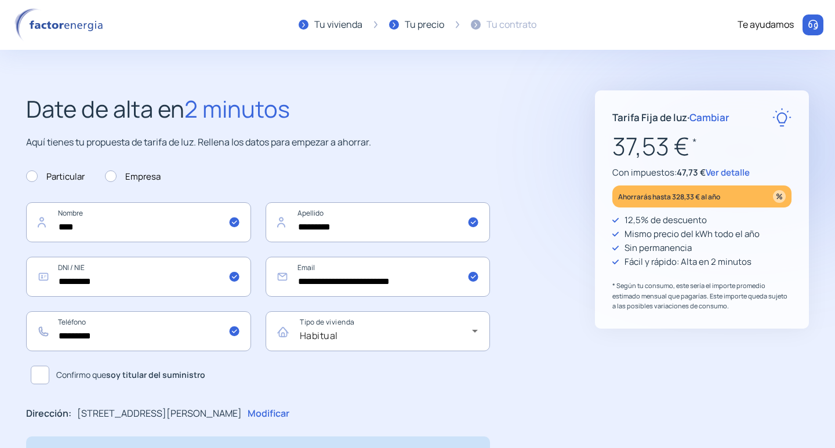 Image resolution: width=835 pixels, height=448 pixels. What do you see at coordinates (691, 234) in the screenshot?
I see `p: Mismo precio del kWh todo el año` at bounding box center [691, 234].